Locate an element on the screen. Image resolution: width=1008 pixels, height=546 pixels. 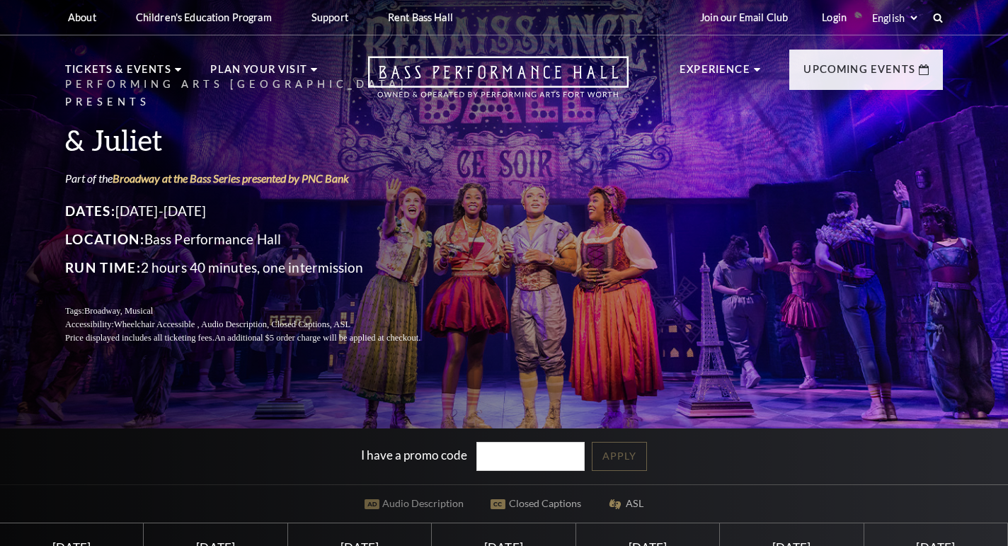
span: An additional $5 order charge will be applied at checkout. is located at coordinates (317, 338).